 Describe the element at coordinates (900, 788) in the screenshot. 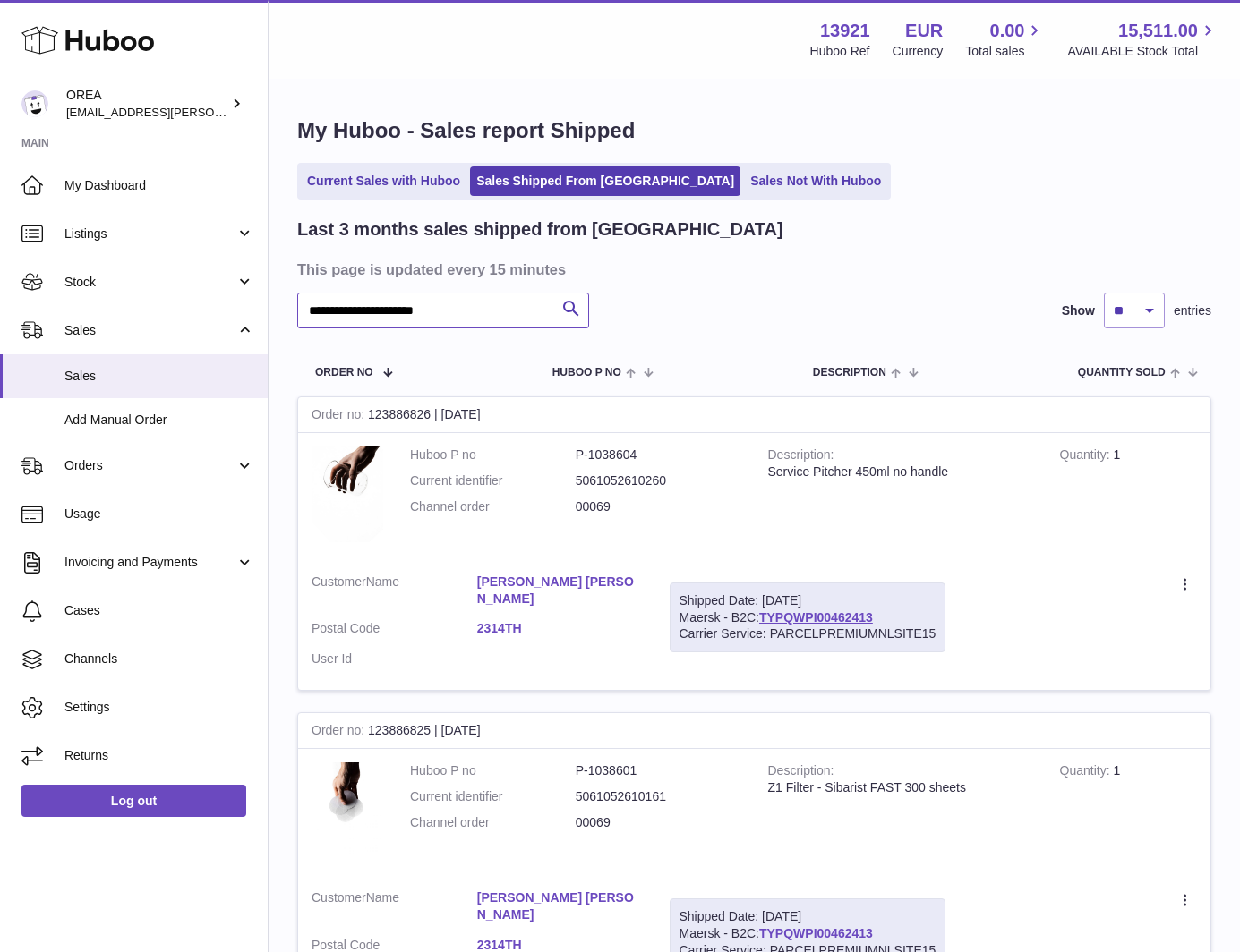

I see `div: Z1 Filter - Sibarist FAST 300 sheets` at that location.